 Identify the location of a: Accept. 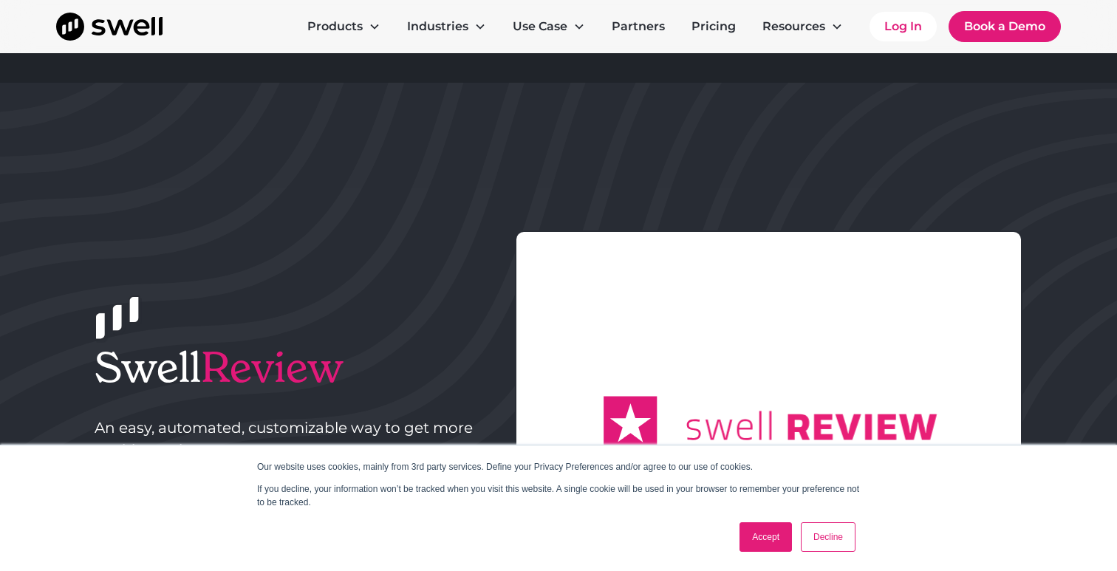
(765, 537).